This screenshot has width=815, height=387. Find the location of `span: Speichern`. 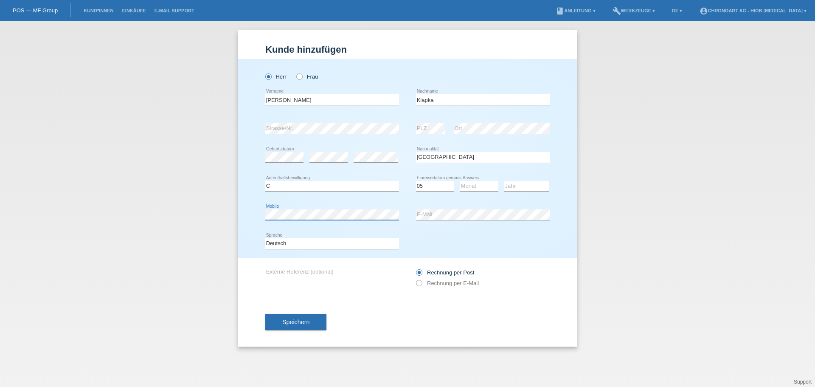

span: Speichern is located at coordinates (296, 322).